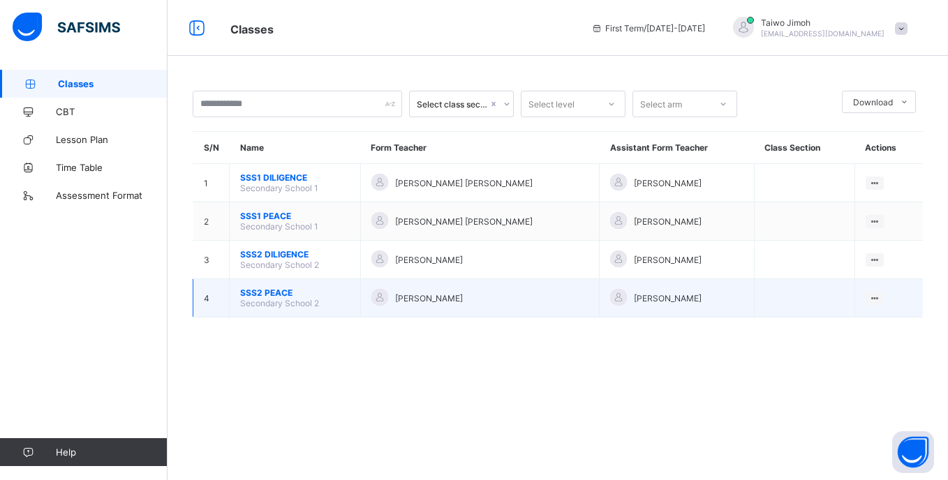  Describe the element at coordinates (112, 195) in the screenshot. I see `span: Assessment Format` at that location.